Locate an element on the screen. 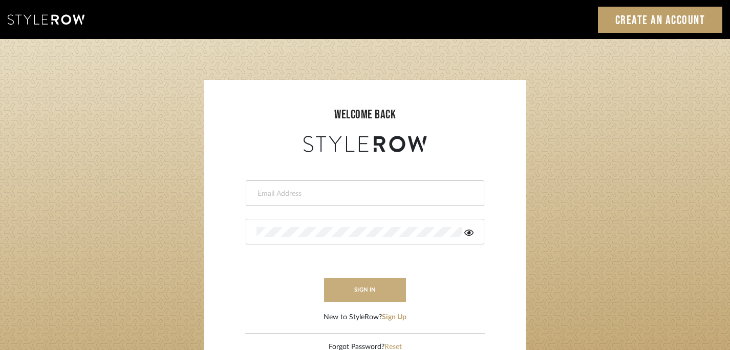 This screenshot has height=350, width=730. div: welcome back is located at coordinates (365, 115).